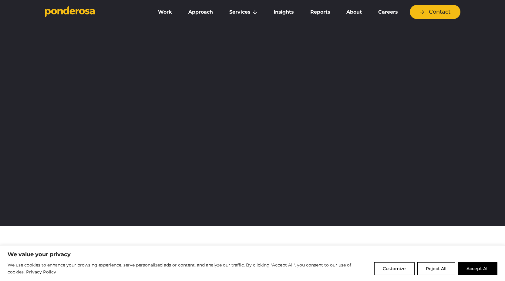 This screenshot has width=505, height=281. I want to click on p: We value your privacy, so click(252, 255).